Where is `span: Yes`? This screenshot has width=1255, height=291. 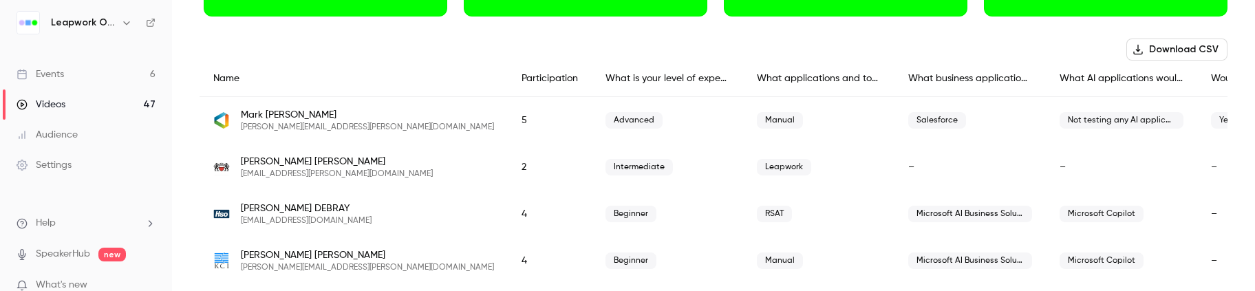
span: Yes is located at coordinates (1225, 120).